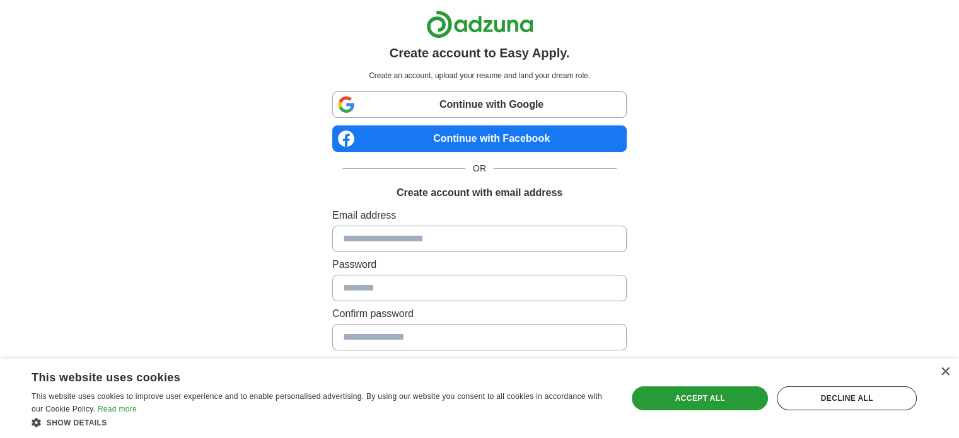  Describe the element at coordinates (320, 422) in the screenshot. I see `div: Show details` at that location.